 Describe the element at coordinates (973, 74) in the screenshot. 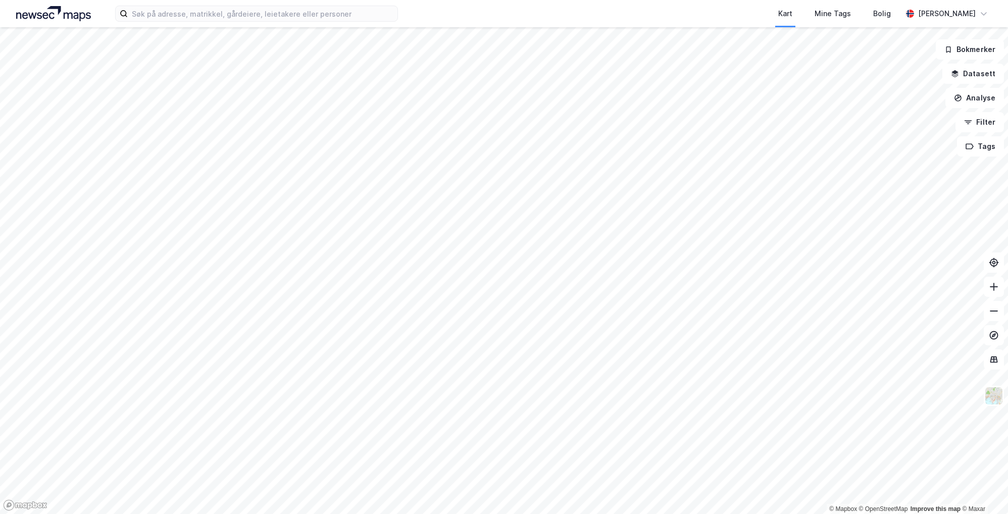

I see `button: Datasett` at that location.